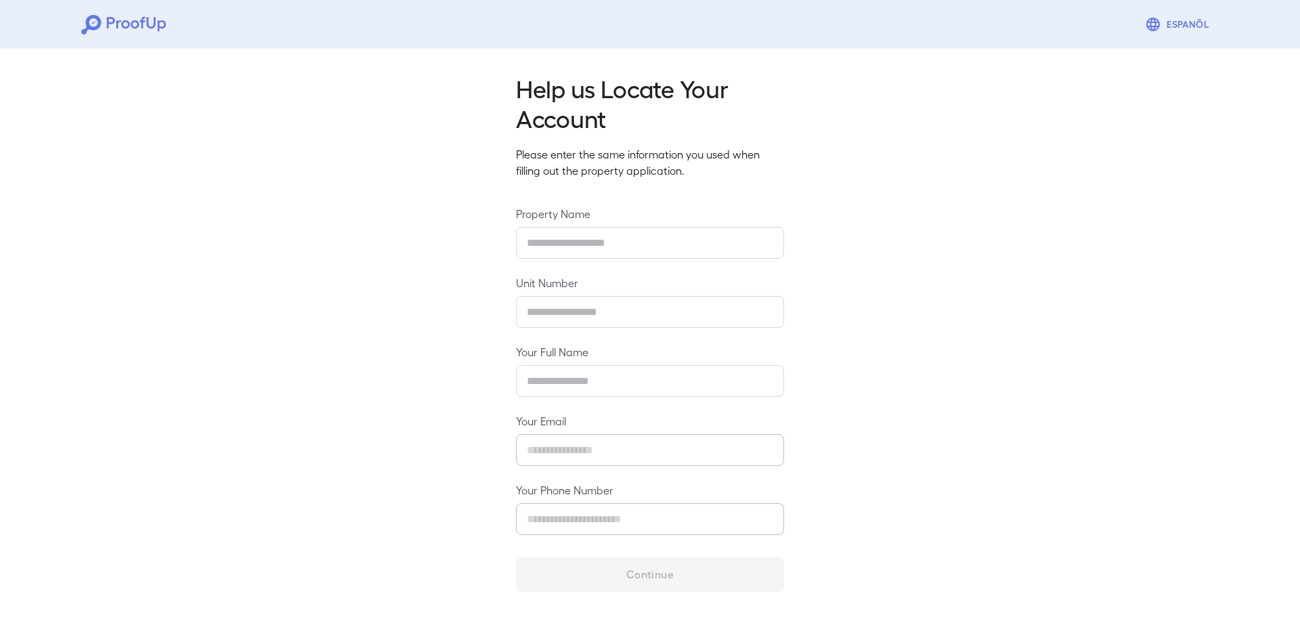  Describe the element at coordinates (650, 351) in the screenshot. I see `label: Your Full Name` at that location.